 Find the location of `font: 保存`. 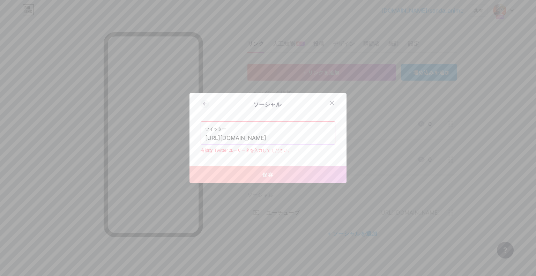

font: 保存 is located at coordinates (268, 174).